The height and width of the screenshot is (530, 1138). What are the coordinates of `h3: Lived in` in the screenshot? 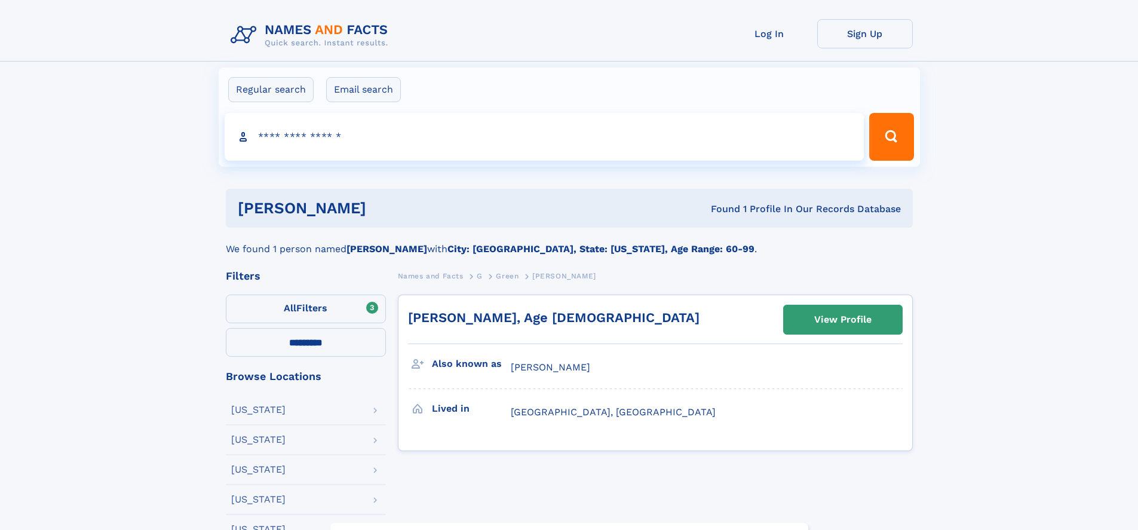 It's located at (472, 409).